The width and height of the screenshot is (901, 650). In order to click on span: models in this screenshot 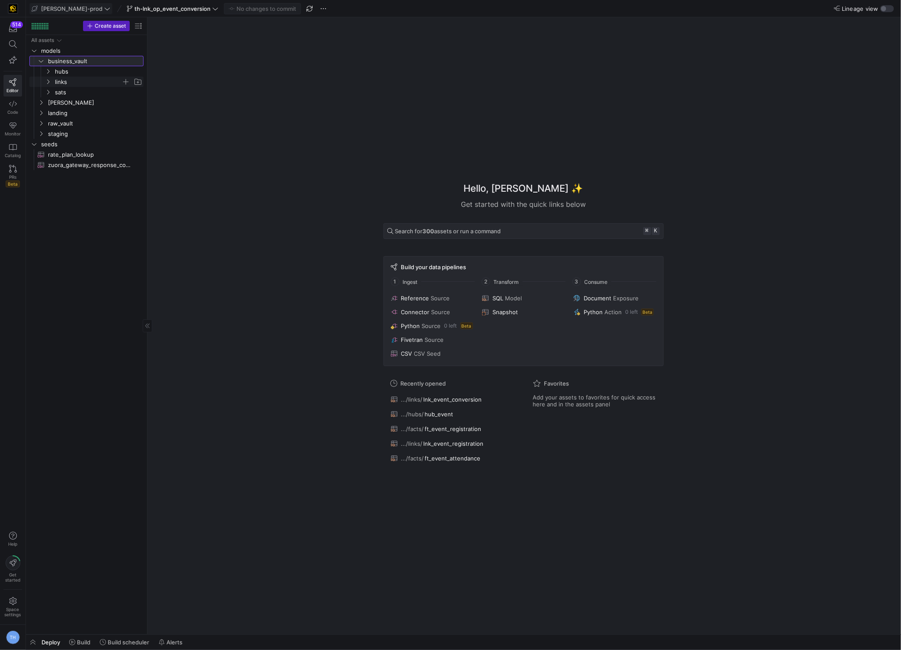, I will do `click(92, 51)`.